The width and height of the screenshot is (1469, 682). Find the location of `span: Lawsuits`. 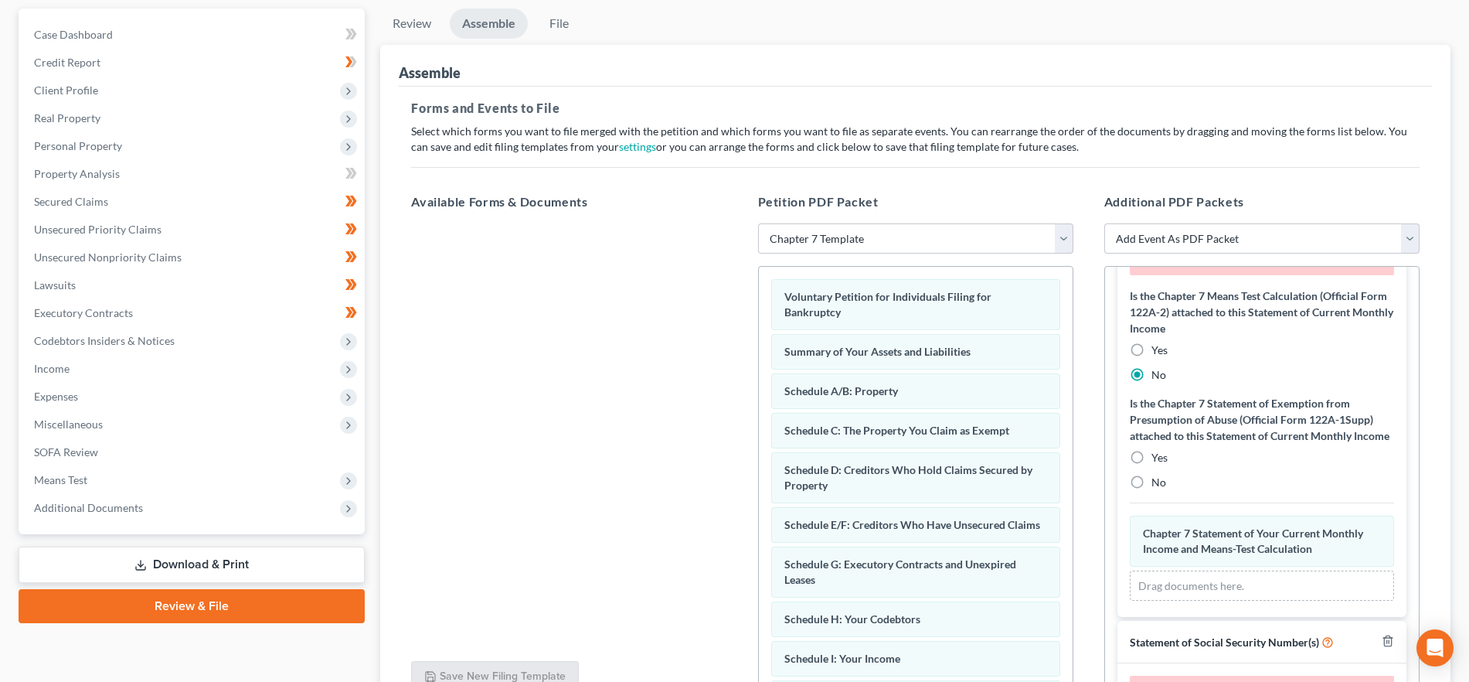

span: Lawsuits is located at coordinates (55, 284).